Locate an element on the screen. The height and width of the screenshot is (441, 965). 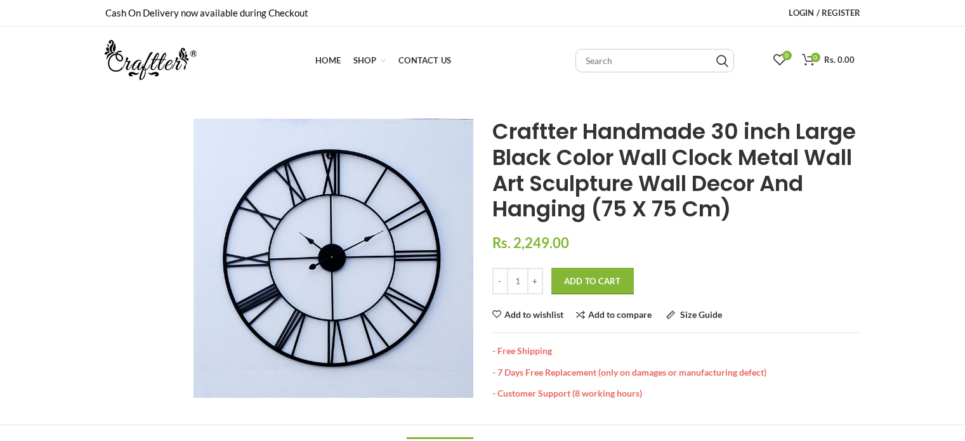
a: Shop is located at coordinates (369, 60).